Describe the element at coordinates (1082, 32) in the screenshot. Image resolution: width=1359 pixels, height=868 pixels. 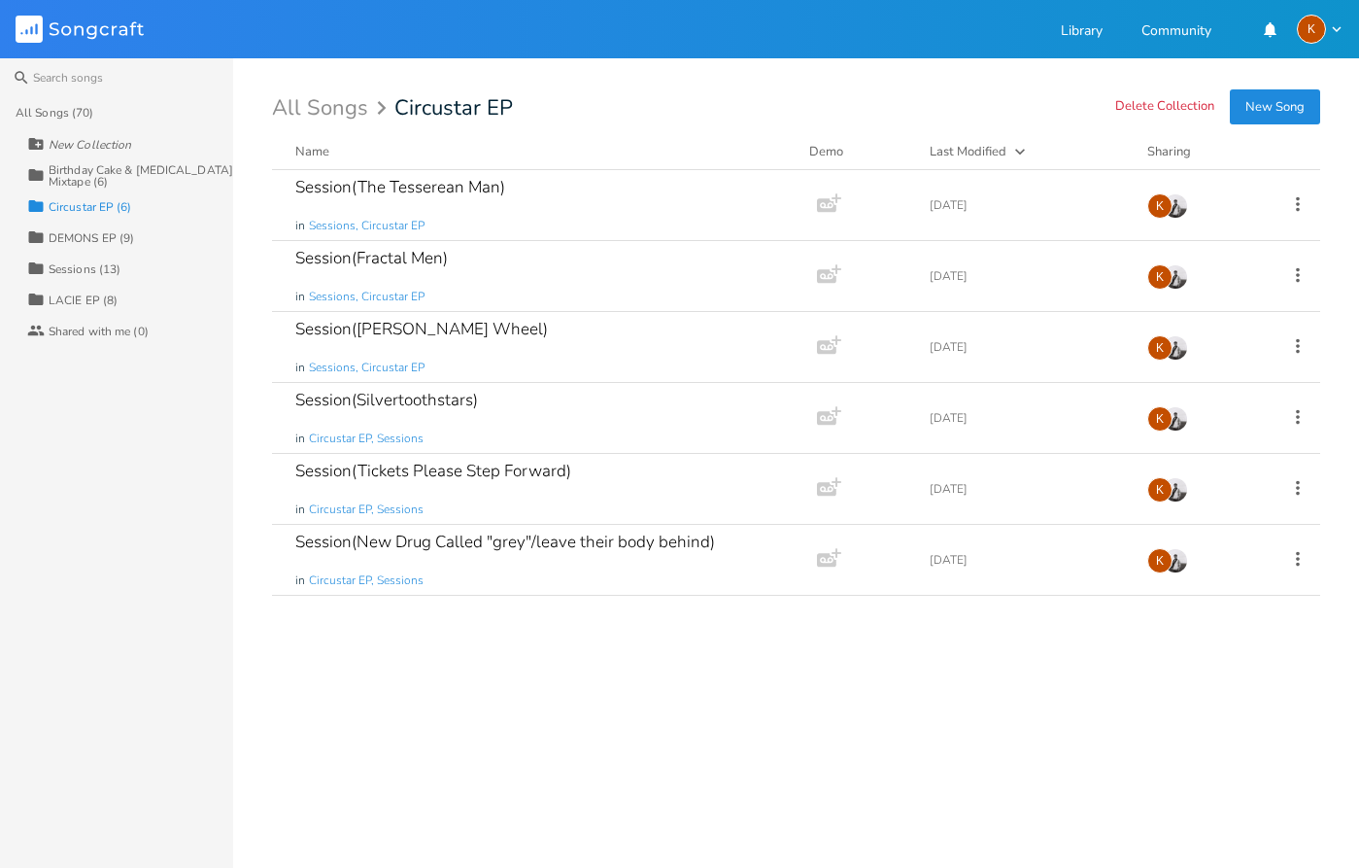
I see `a: Library` at that location.